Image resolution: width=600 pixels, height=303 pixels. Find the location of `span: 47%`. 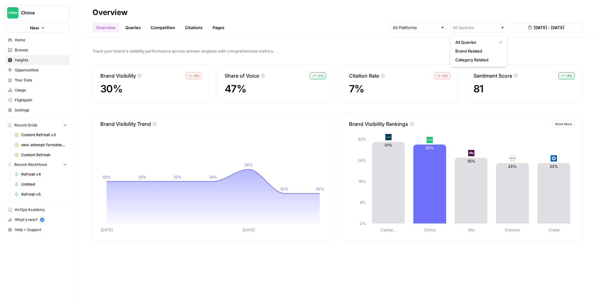

span: 47% is located at coordinates (236, 89).